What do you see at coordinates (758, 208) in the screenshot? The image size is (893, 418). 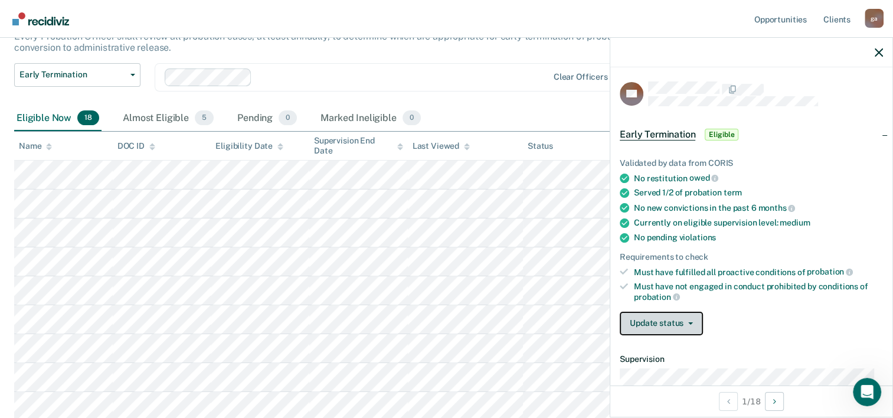 I see `div: No new convictions in the past 6` at bounding box center [758, 208].